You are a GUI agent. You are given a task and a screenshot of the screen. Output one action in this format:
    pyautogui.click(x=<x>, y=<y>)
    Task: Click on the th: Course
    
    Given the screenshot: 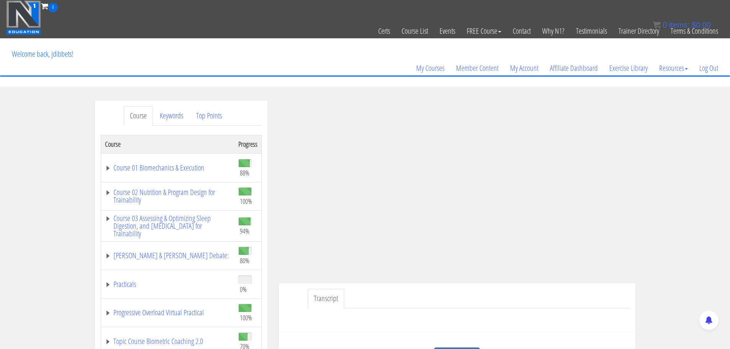 What is the action you would take?
    pyautogui.click(x=167, y=144)
    